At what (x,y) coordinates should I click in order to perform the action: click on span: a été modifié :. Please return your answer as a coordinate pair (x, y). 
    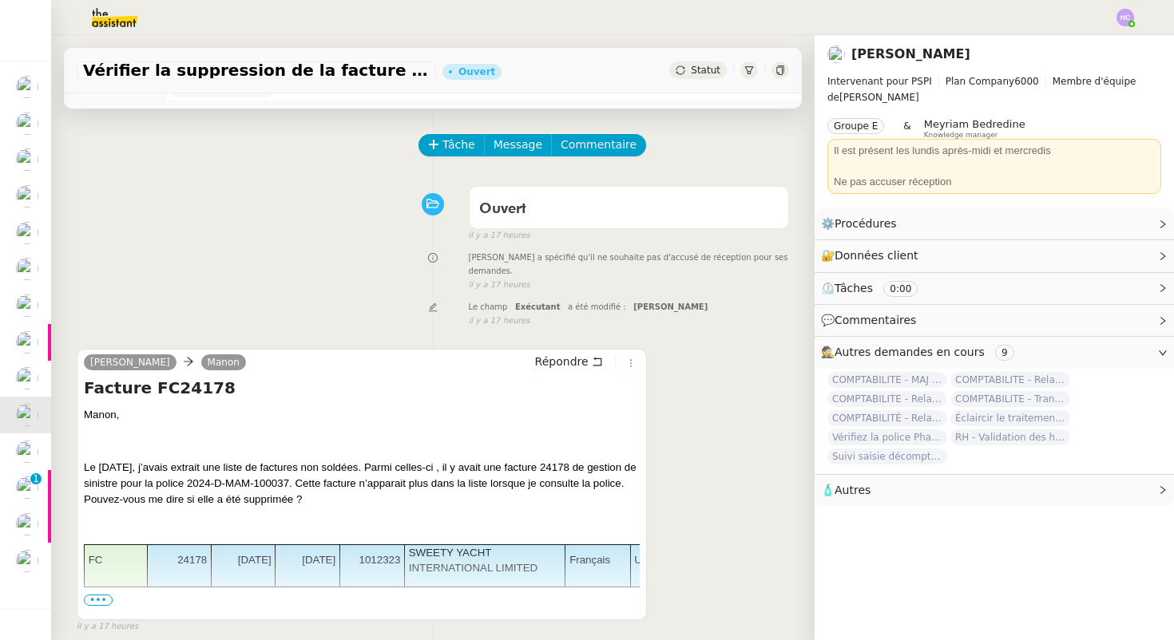
    Looking at the image, I should click on (596, 307).